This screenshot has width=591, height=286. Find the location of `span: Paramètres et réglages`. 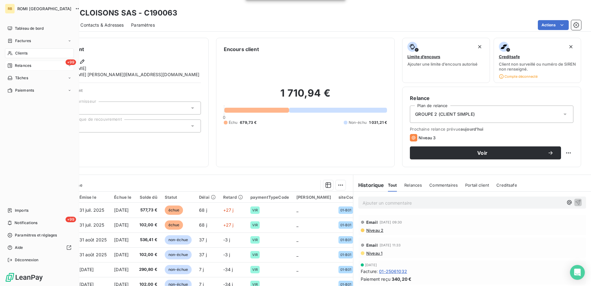

span: Paramètres et réglages is located at coordinates (36, 235).